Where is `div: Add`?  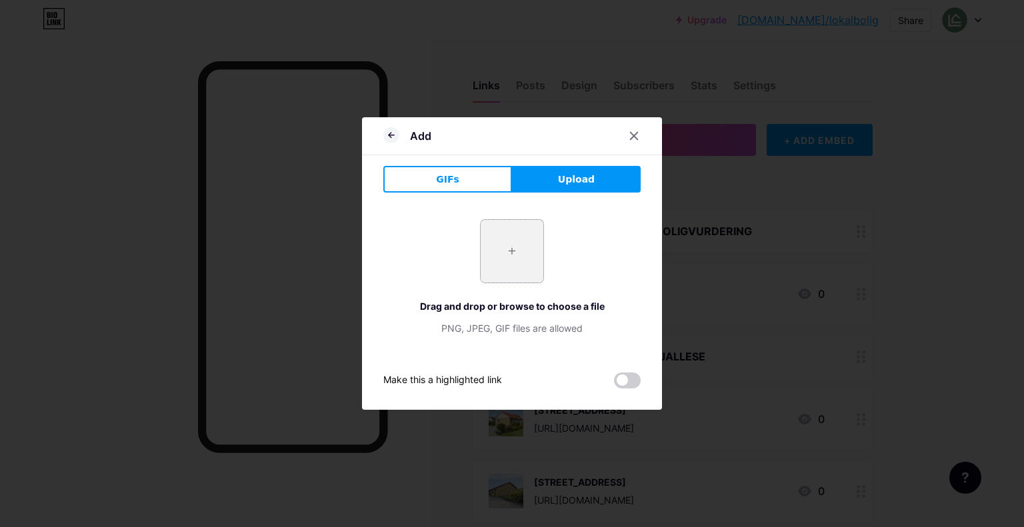
div: Add is located at coordinates (420, 136).